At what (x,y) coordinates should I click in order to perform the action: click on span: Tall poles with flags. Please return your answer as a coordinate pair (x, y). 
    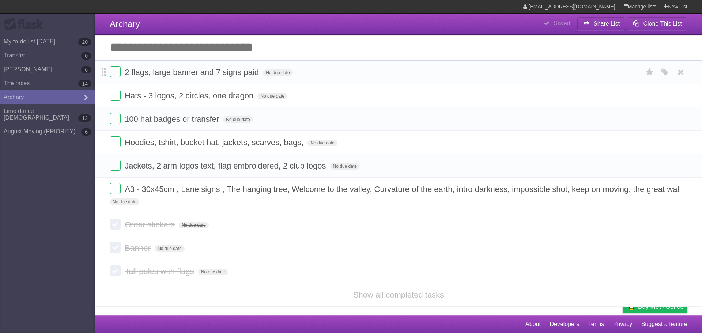
    Looking at the image, I should click on (160, 271).